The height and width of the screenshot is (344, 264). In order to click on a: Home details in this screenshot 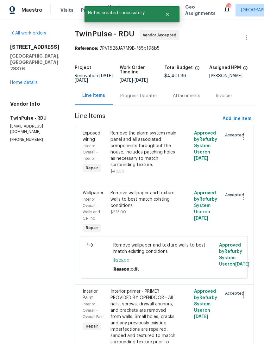, I will do `click(24, 83)`.